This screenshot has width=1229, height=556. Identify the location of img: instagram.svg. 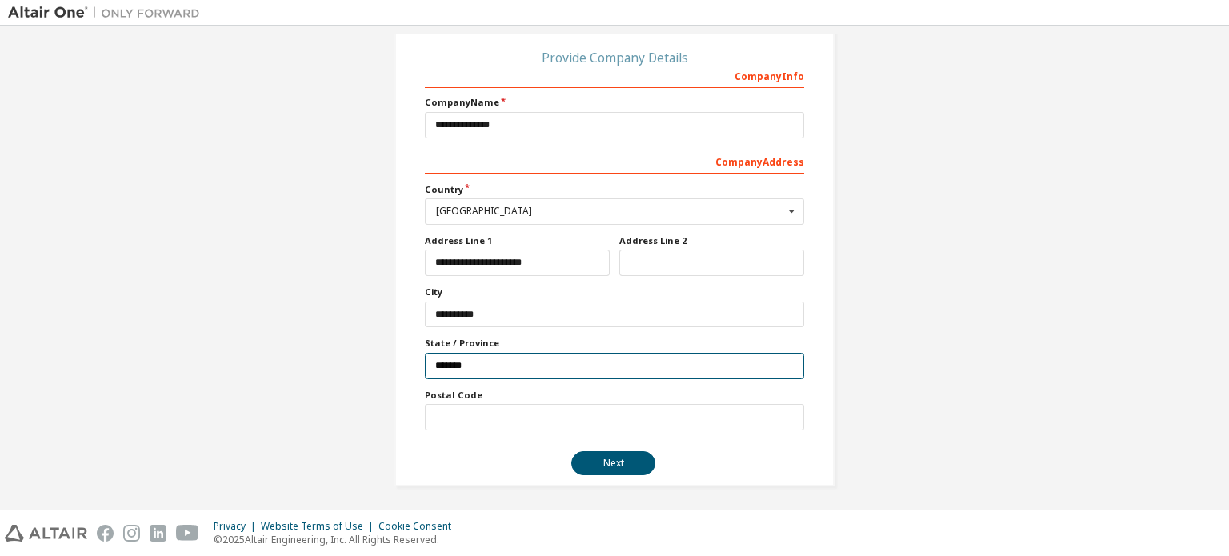
(131, 533).